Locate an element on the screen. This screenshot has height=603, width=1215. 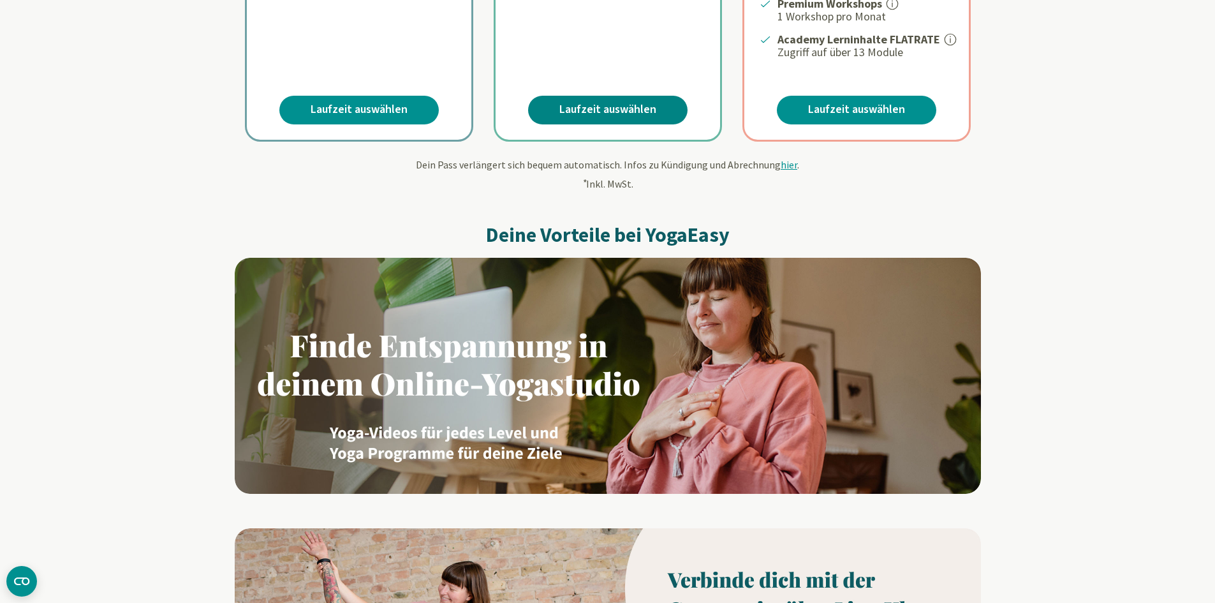
h2: Deine Vorteile bei YogaEasy is located at coordinates (608, 235).